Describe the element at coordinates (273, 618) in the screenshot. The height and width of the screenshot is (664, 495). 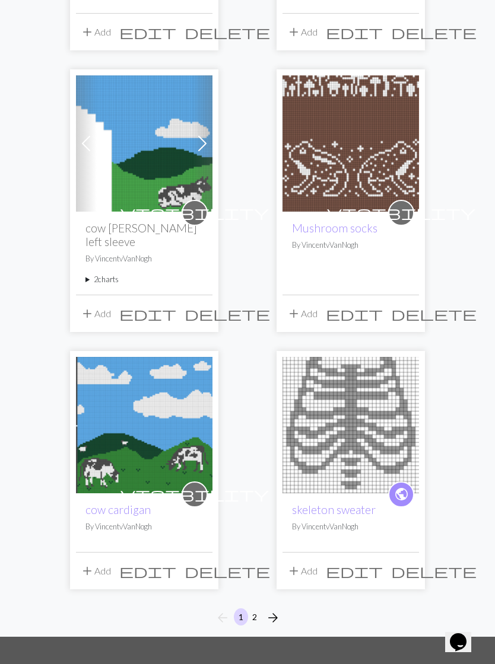
I see `button: Next` at that location.